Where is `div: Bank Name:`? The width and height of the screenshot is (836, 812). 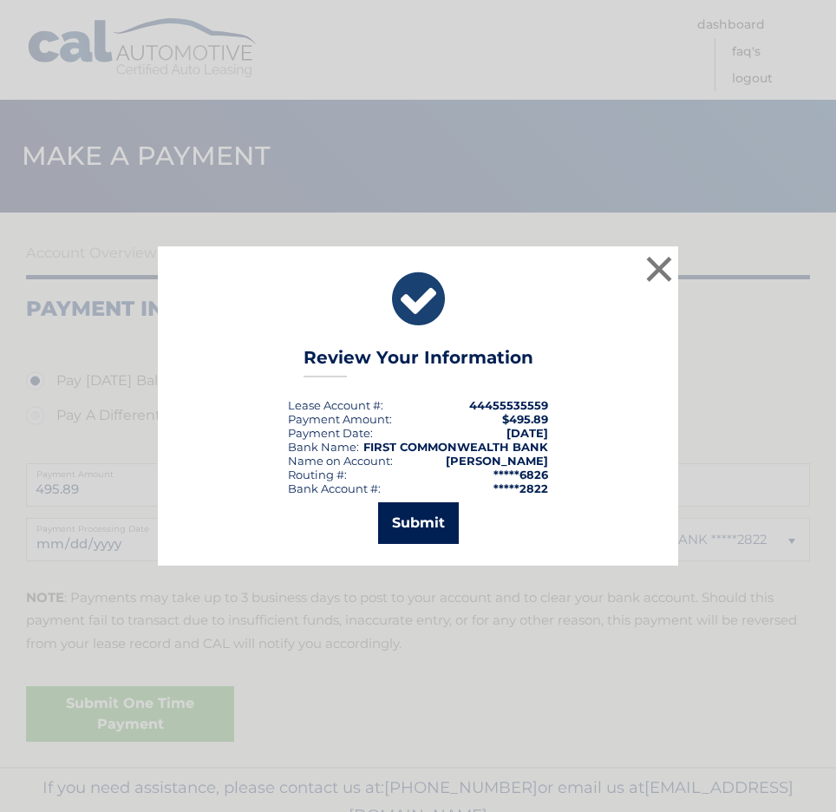
div: Bank Name: is located at coordinates (323, 447).